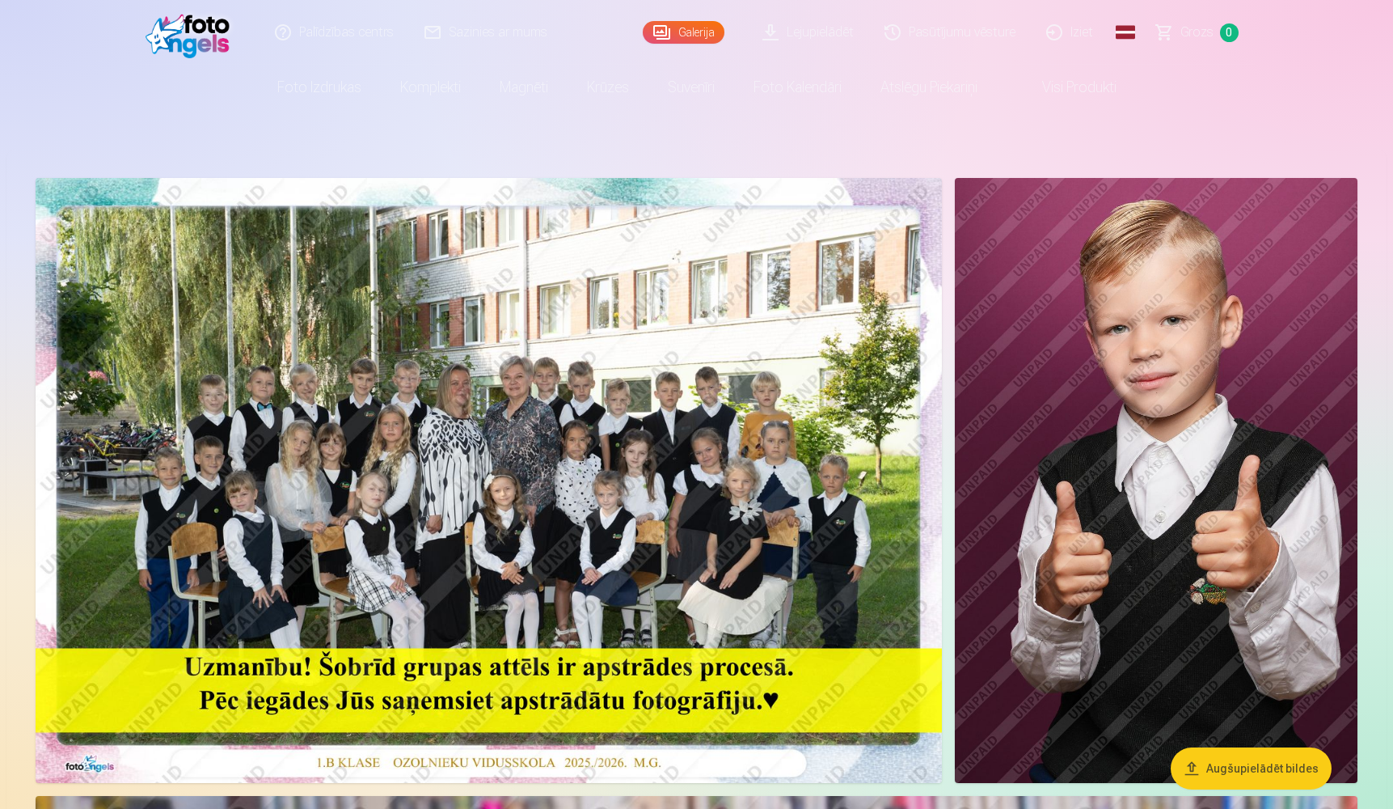 The image size is (1393, 809). Describe the element at coordinates (1066, 87) in the screenshot. I see `a: Visi produkti` at that location.